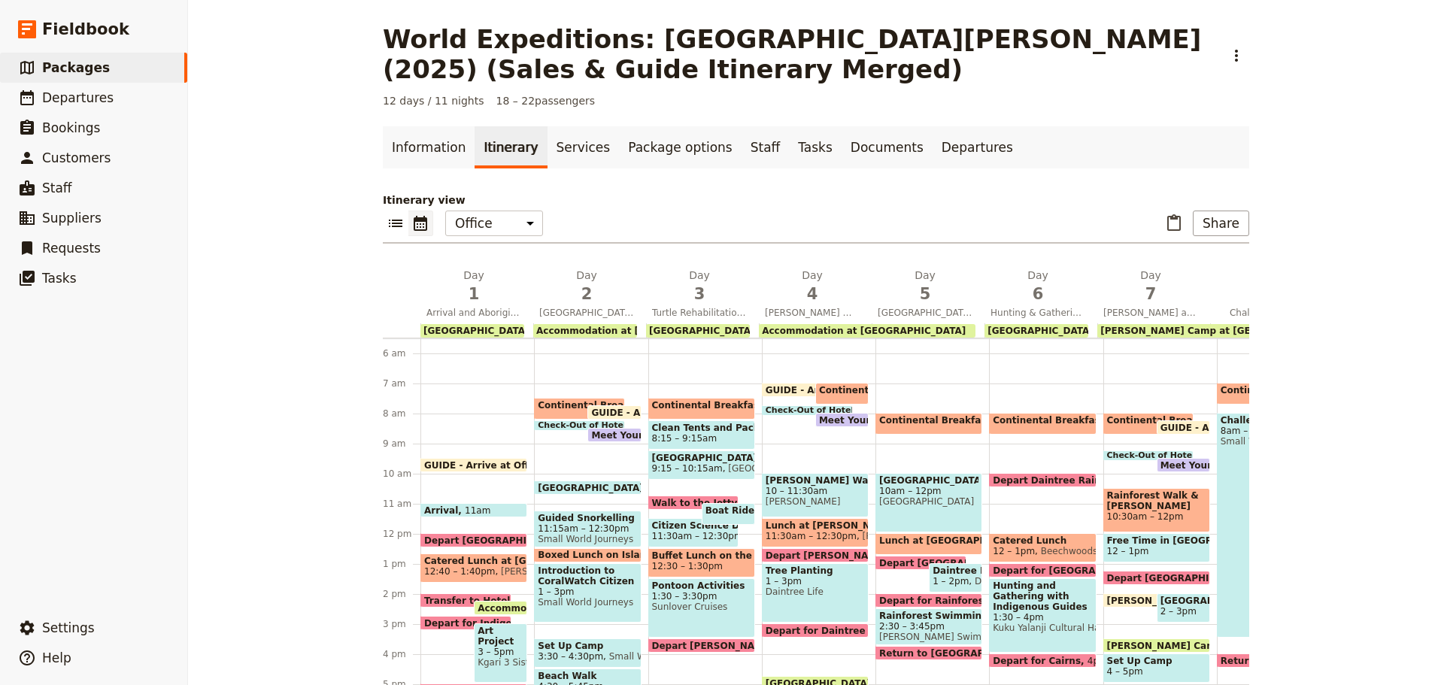  I want to click on div: 10 am, so click(402, 474).